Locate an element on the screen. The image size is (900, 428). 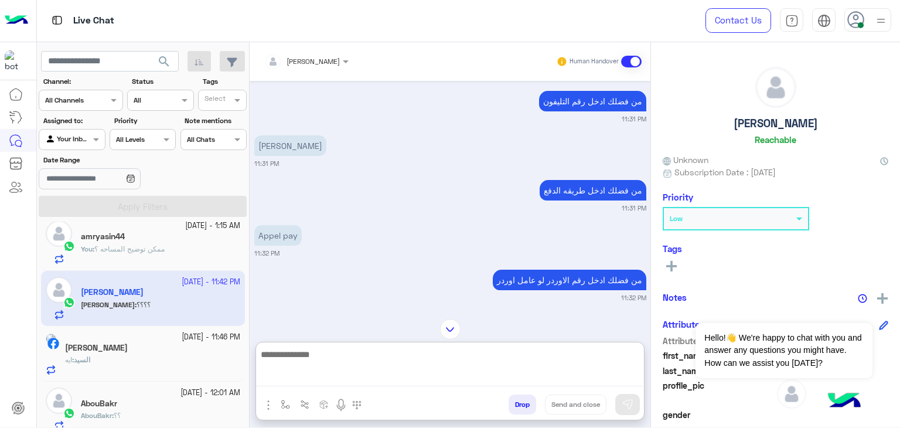
span: search is located at coordinates (164, 62).